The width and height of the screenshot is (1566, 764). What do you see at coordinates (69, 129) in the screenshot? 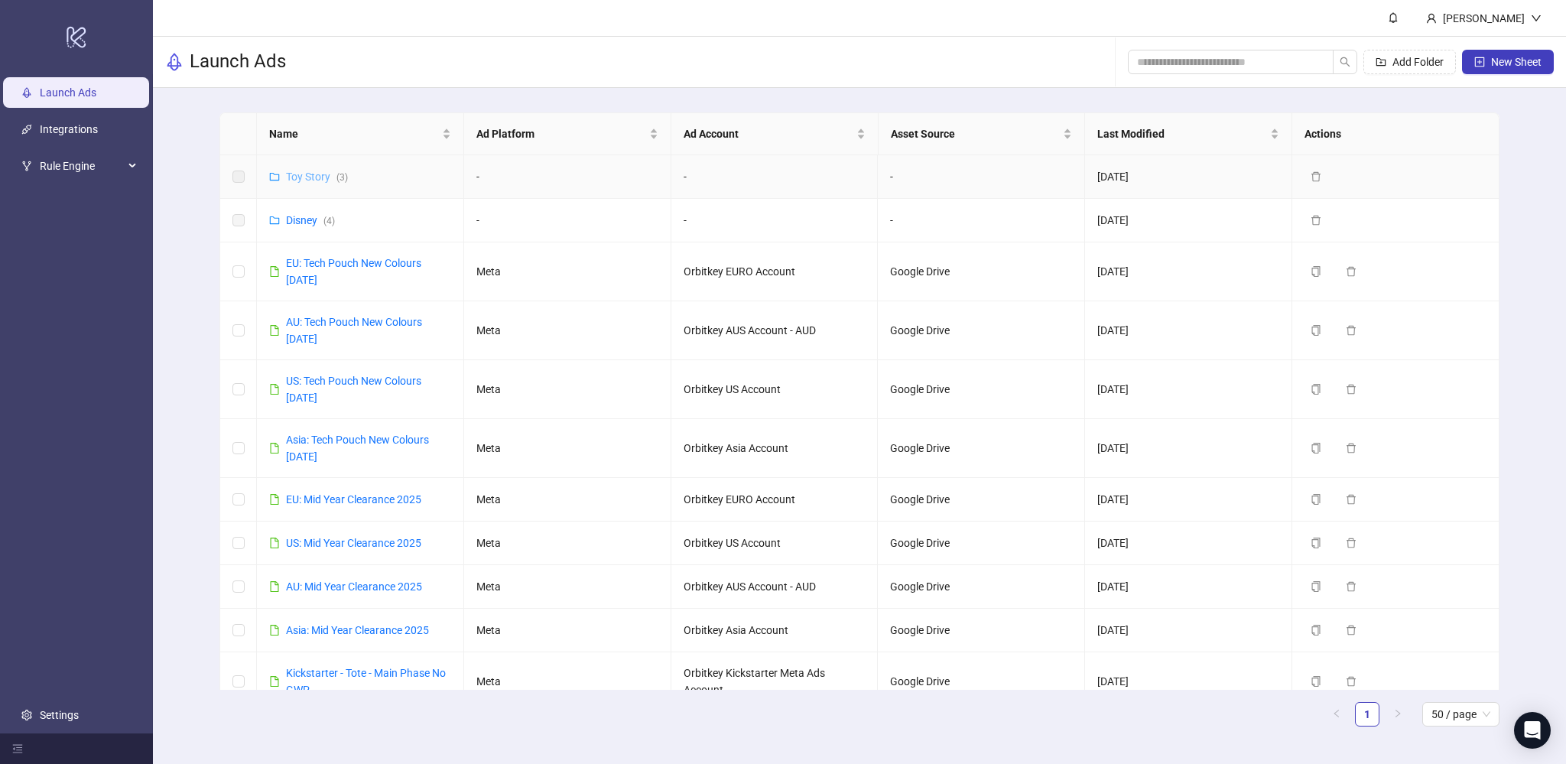
I see `a: Integrations` at bounding box center [69, 129].